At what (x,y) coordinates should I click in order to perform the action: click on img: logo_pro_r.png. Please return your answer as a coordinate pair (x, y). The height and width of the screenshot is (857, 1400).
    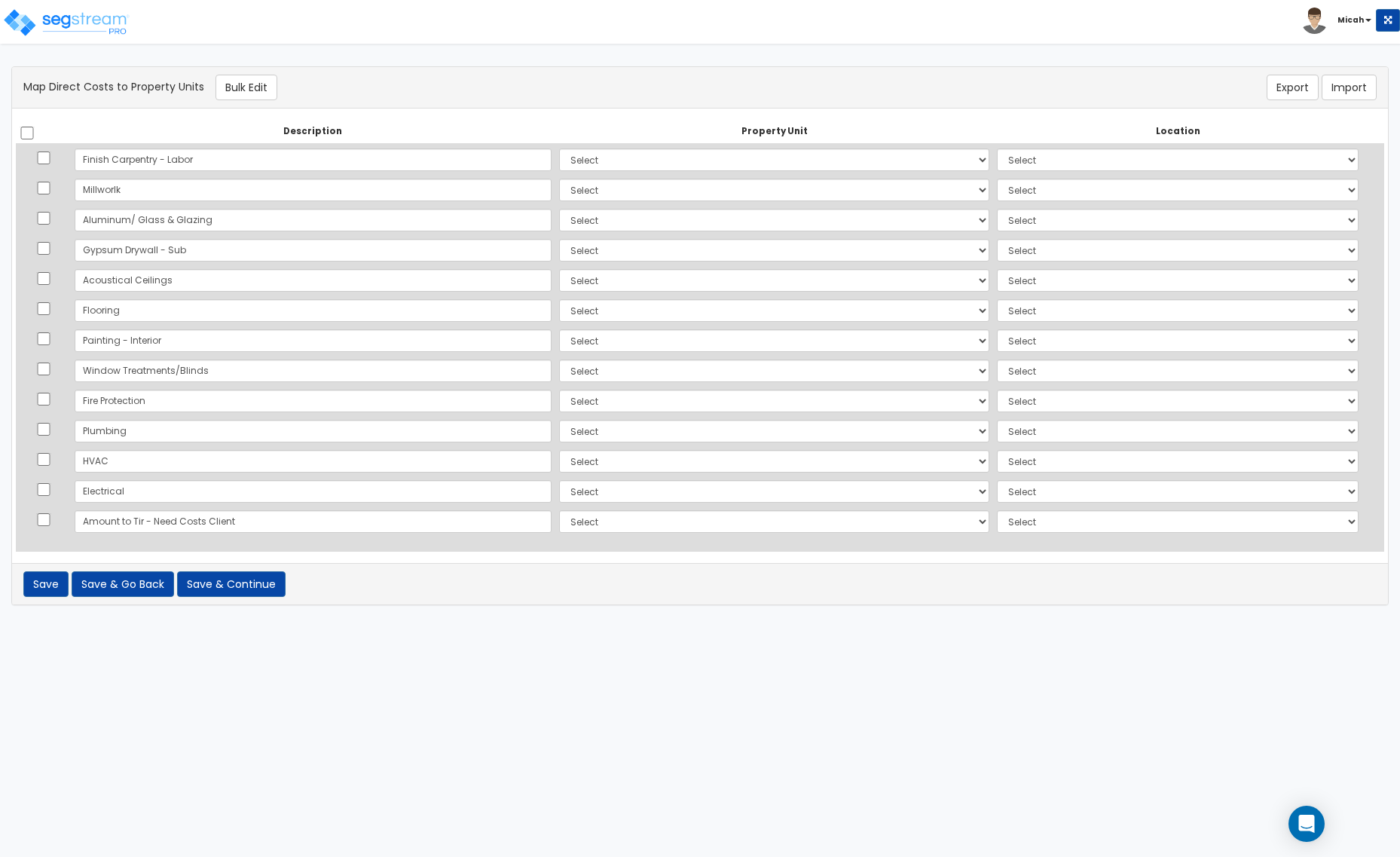
    Looking at the image, I should click on (67, 23).